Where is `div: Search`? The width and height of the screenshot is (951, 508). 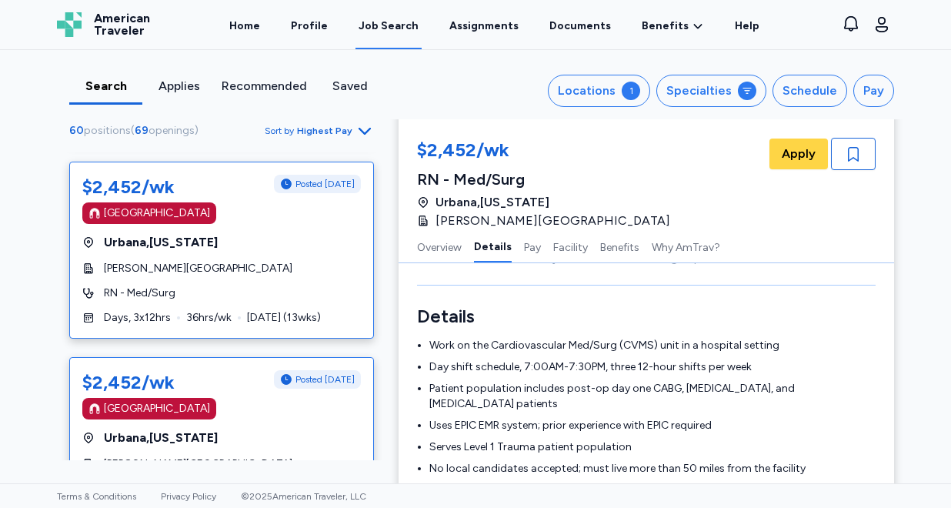 div: Search is located at coordinates (105, 86).